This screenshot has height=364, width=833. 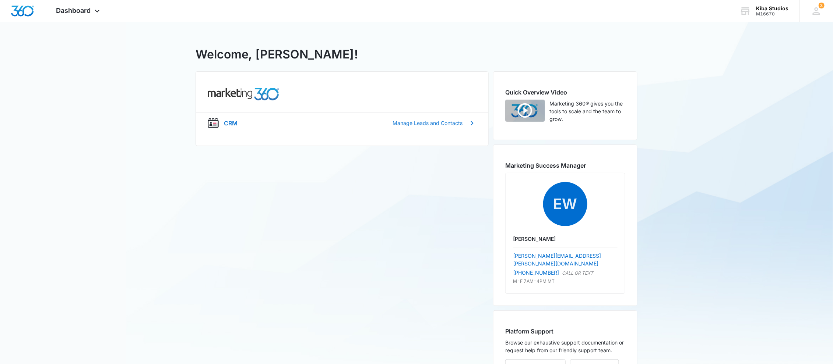 I want to click on span: Dashboard, so click(x=74, y=10).